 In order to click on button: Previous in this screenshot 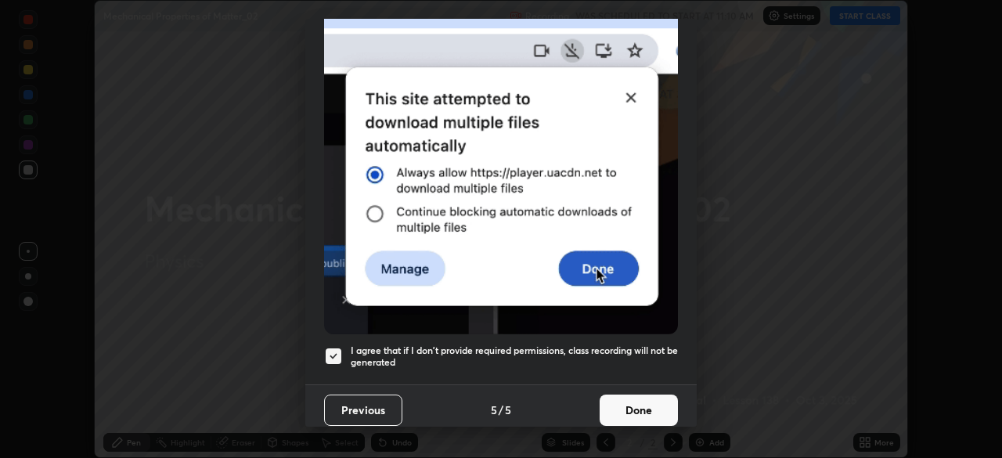, I will do `click(363, 410)`.